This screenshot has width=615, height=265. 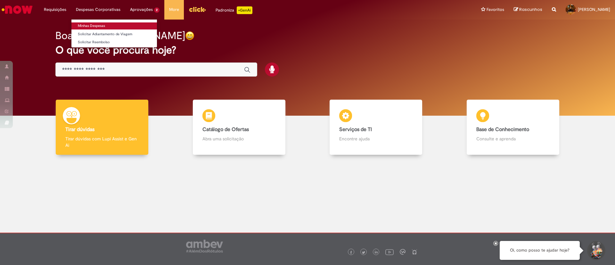 I want to click on span: Requisições, so click(x=55, y=10).